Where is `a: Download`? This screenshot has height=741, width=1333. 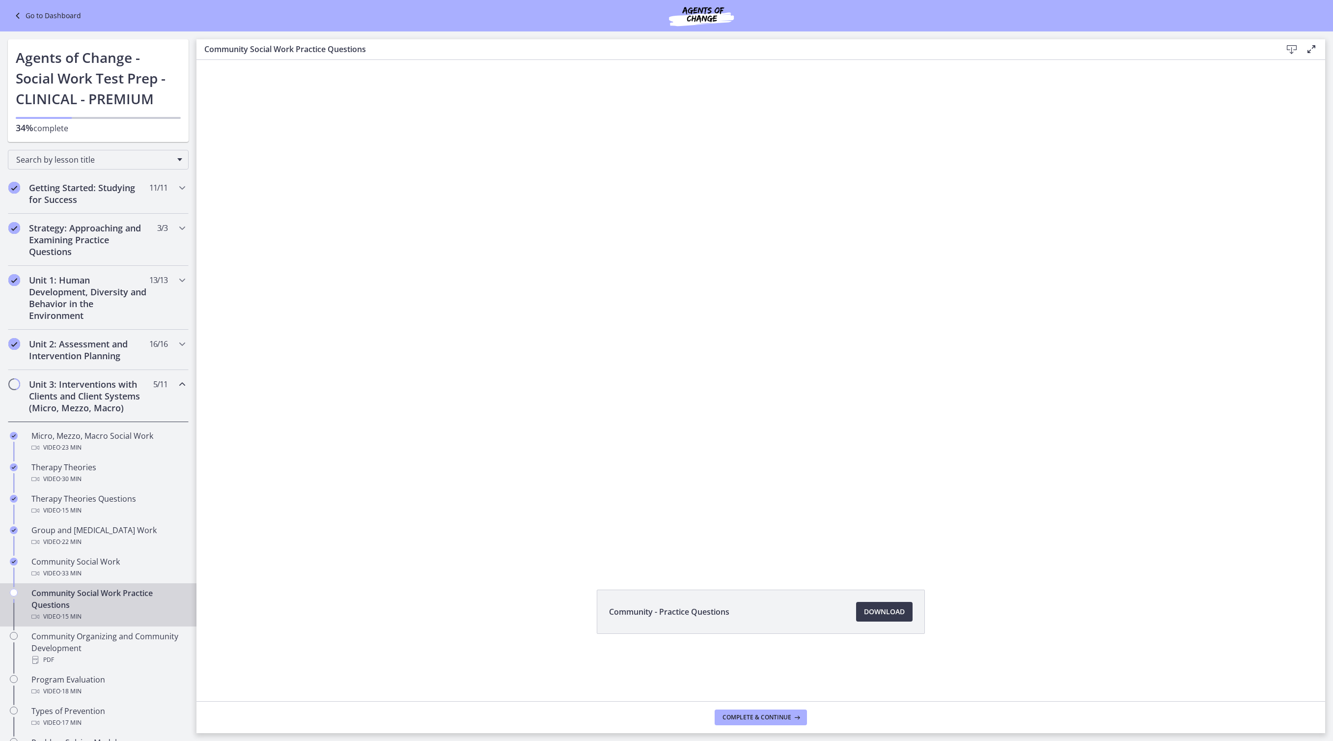 a: Download is located at coordinates (884, 612).